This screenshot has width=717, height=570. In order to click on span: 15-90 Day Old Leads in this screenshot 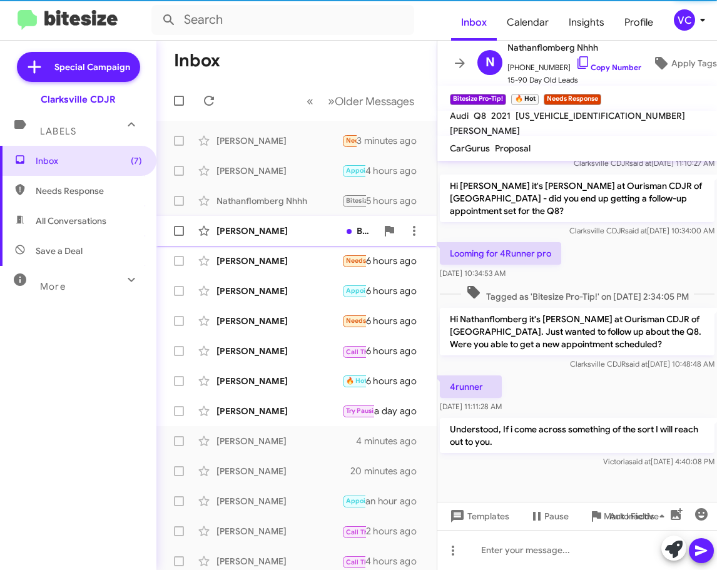, I will do `click(574, 80)`.